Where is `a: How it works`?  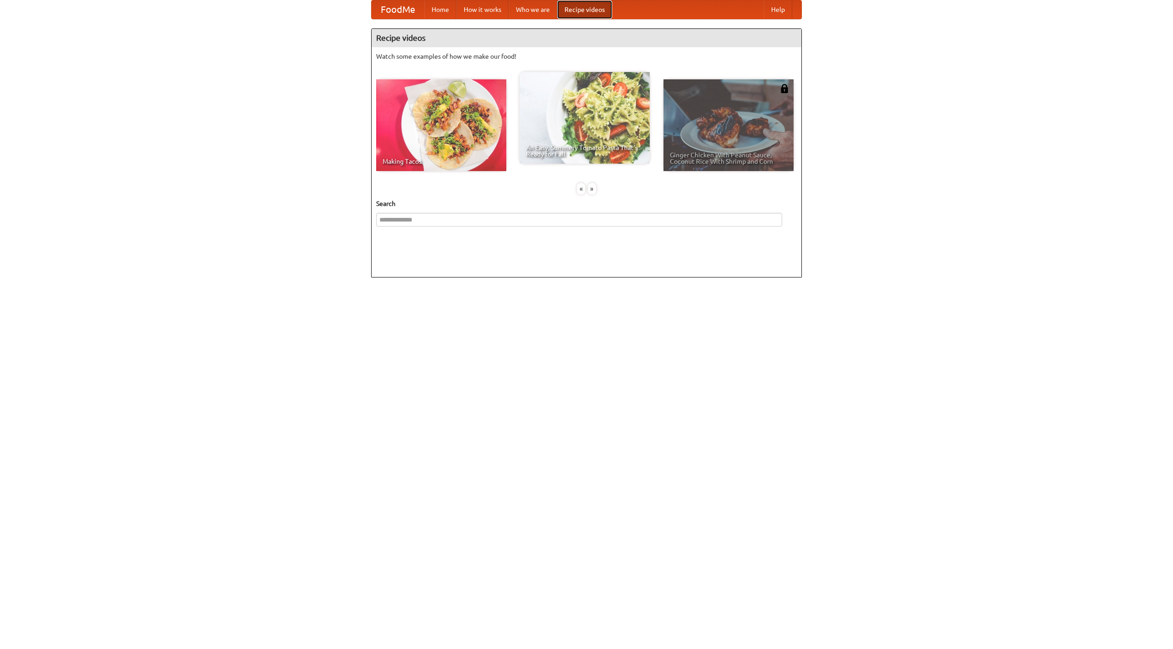 a: How it works is located at coordinates (483, 10).